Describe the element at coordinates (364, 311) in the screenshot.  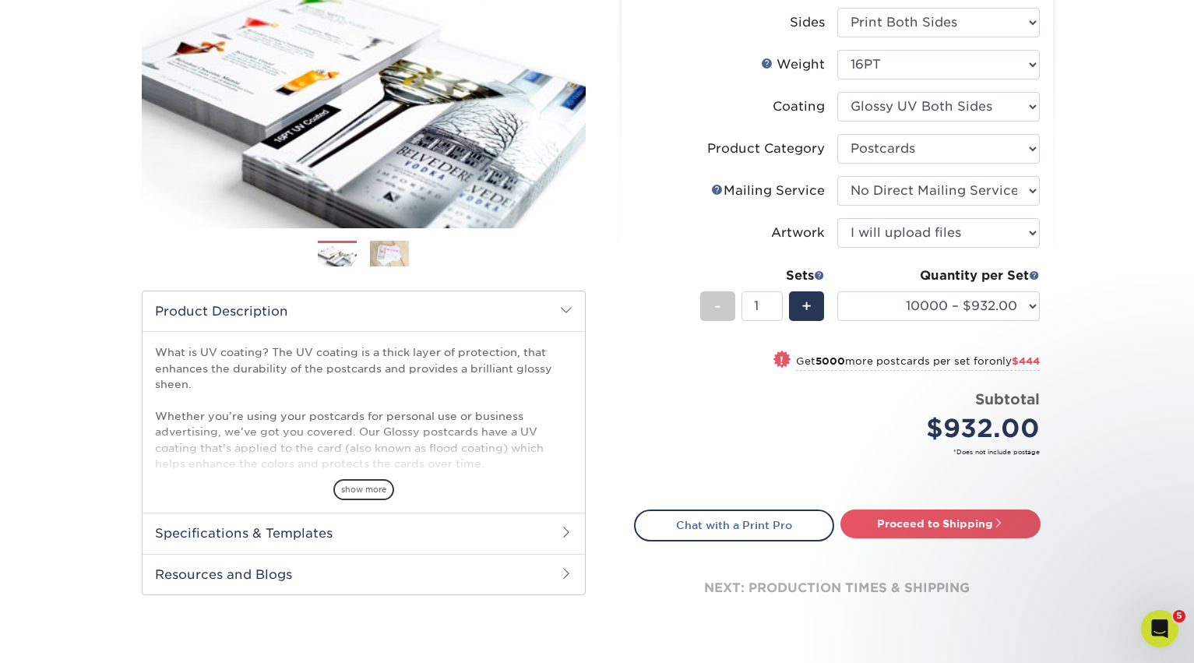
I see `h2: Product Description` at that location.